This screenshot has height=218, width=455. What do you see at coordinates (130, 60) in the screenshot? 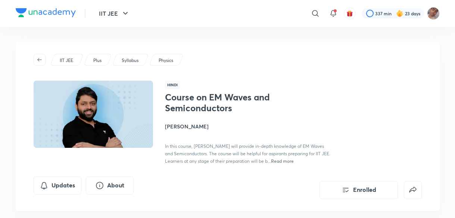
I see `p: Syllabus` at bounding box center [130, 60].